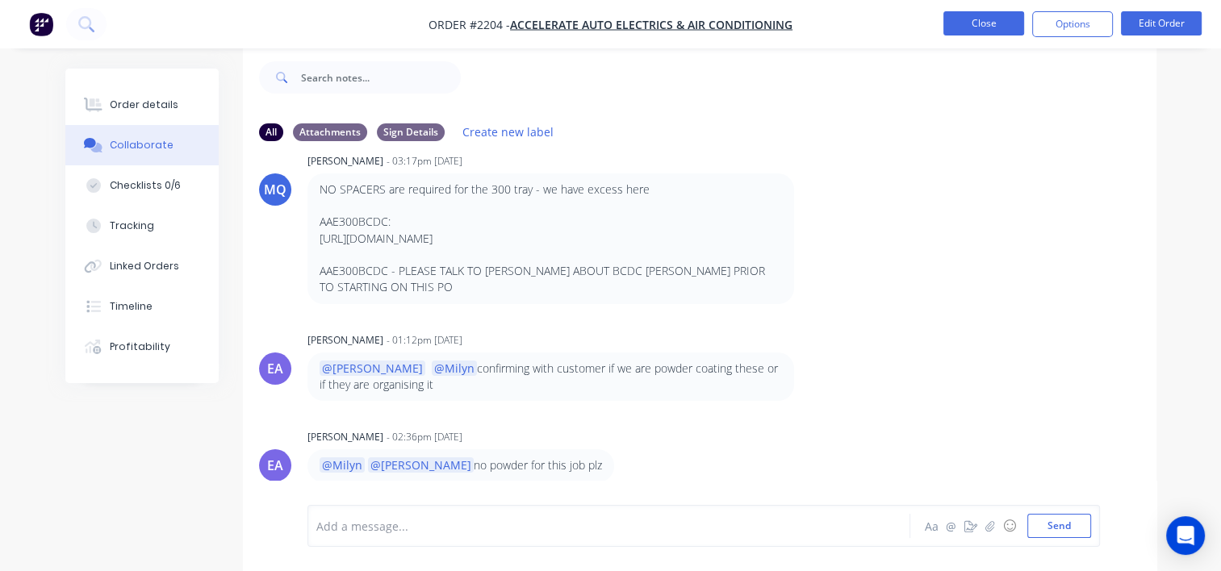 The height and width of the screenshot is (571, 1221). I want to click on div: Tracking, so click(132, 226).